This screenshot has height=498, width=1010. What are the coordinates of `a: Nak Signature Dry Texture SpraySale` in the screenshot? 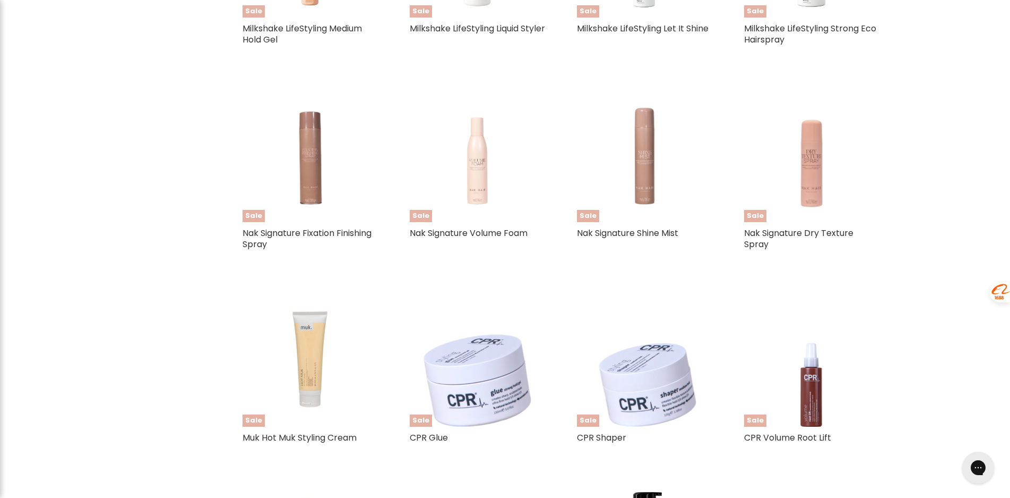 It's located at (812, 154).